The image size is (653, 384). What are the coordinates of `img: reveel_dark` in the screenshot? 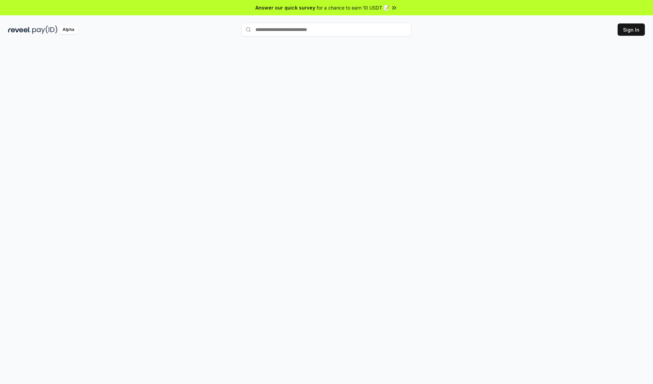 It's located at (19, 30).